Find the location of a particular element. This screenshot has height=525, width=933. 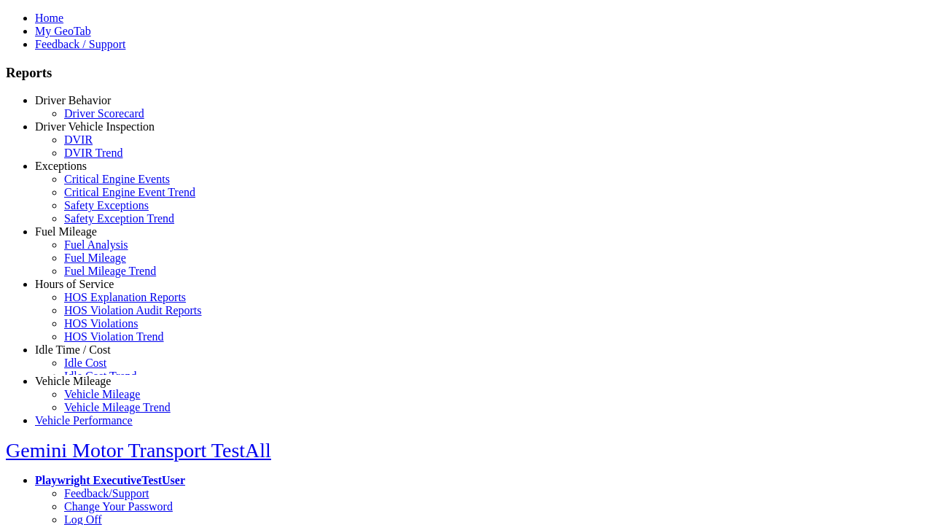

a: My GeoTab is located at coordinates (63, 31).